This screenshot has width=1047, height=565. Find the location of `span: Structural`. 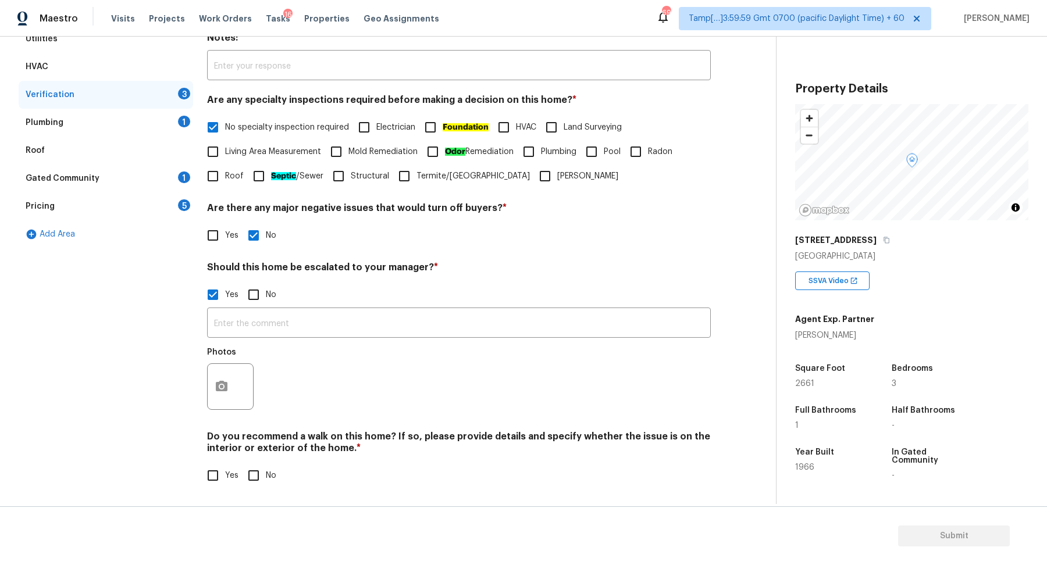

span: Structural is located at coordinates (370, 176).